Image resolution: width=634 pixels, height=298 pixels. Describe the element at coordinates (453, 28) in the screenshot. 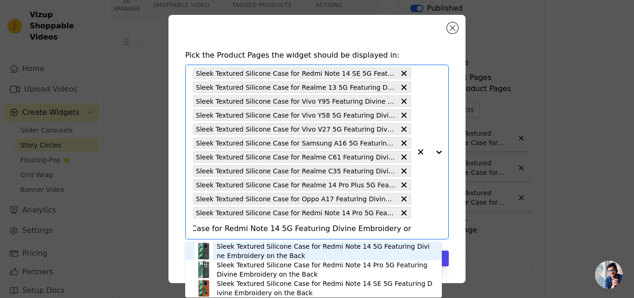

I see `button: Close modal` at that location.